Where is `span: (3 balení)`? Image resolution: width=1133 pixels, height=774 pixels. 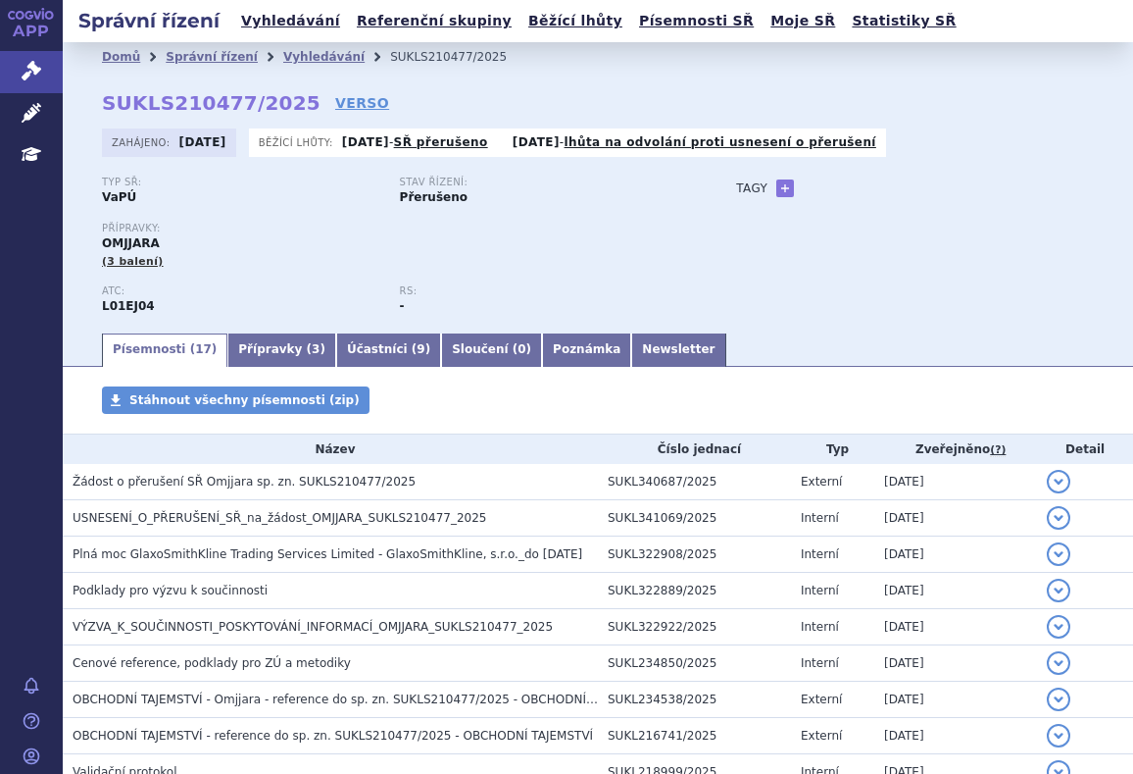 span: (3 balení) is located at coordinates (132, 261).